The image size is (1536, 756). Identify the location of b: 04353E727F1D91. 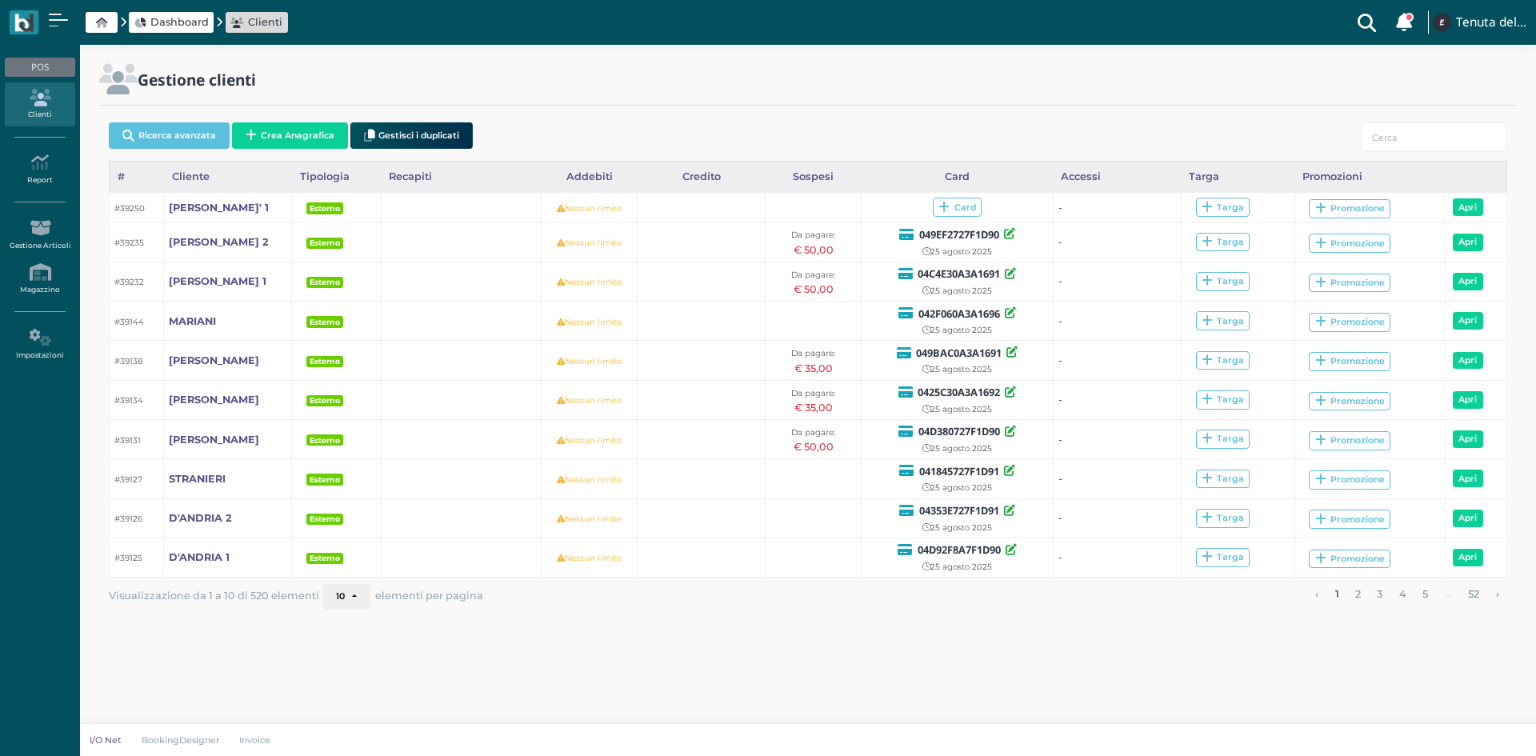
(959, 510).